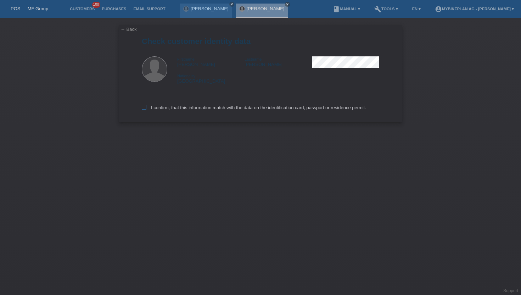  Describe the element at coordinates (347, 9) in the screenshot. I see `a: bookManual ▾` at that location.